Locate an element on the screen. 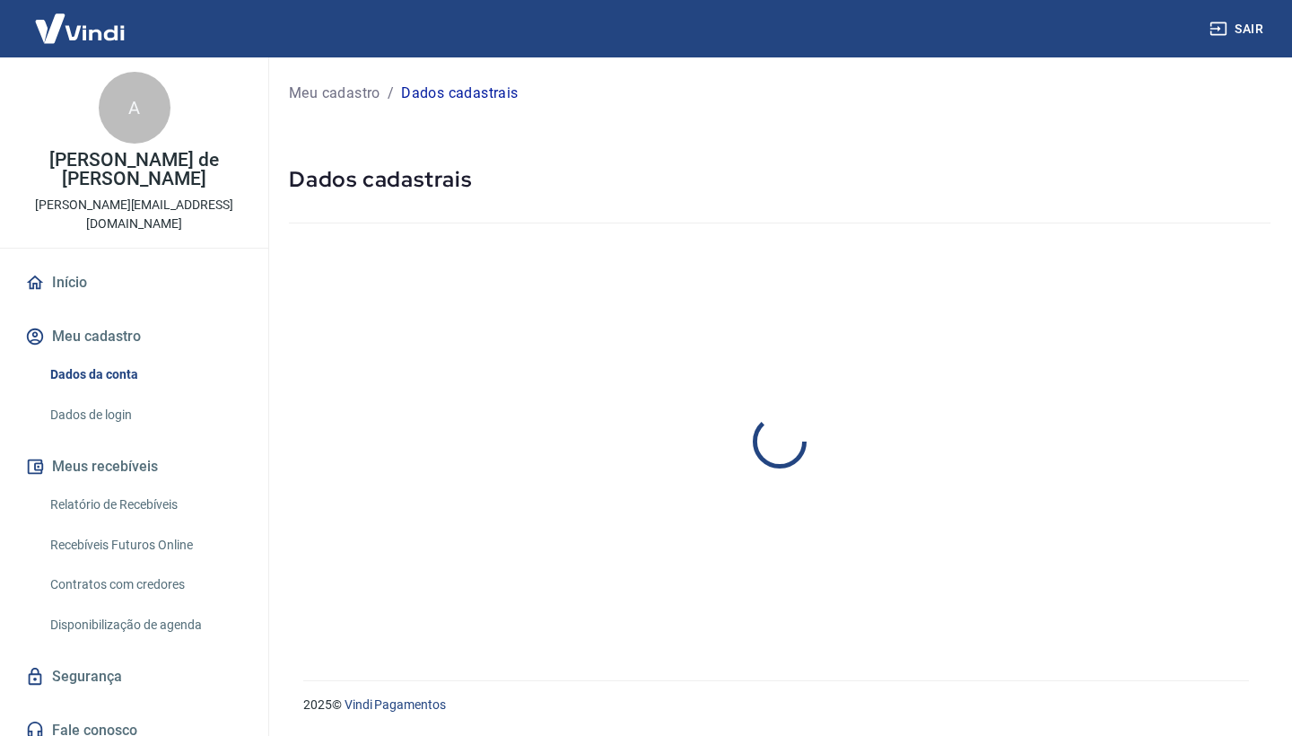  a: Início is located at coordinates (134, 283).